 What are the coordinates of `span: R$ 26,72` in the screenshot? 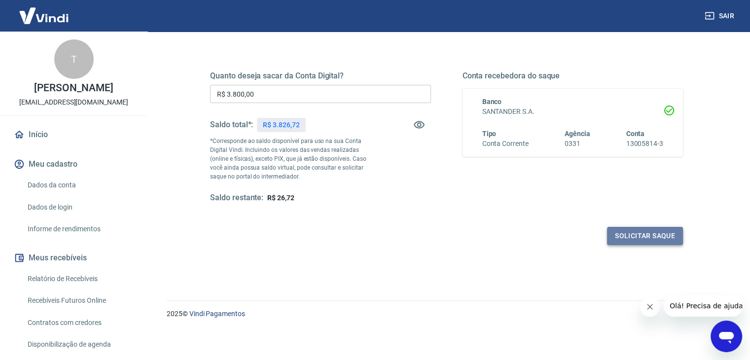 It's located at (281, 198).